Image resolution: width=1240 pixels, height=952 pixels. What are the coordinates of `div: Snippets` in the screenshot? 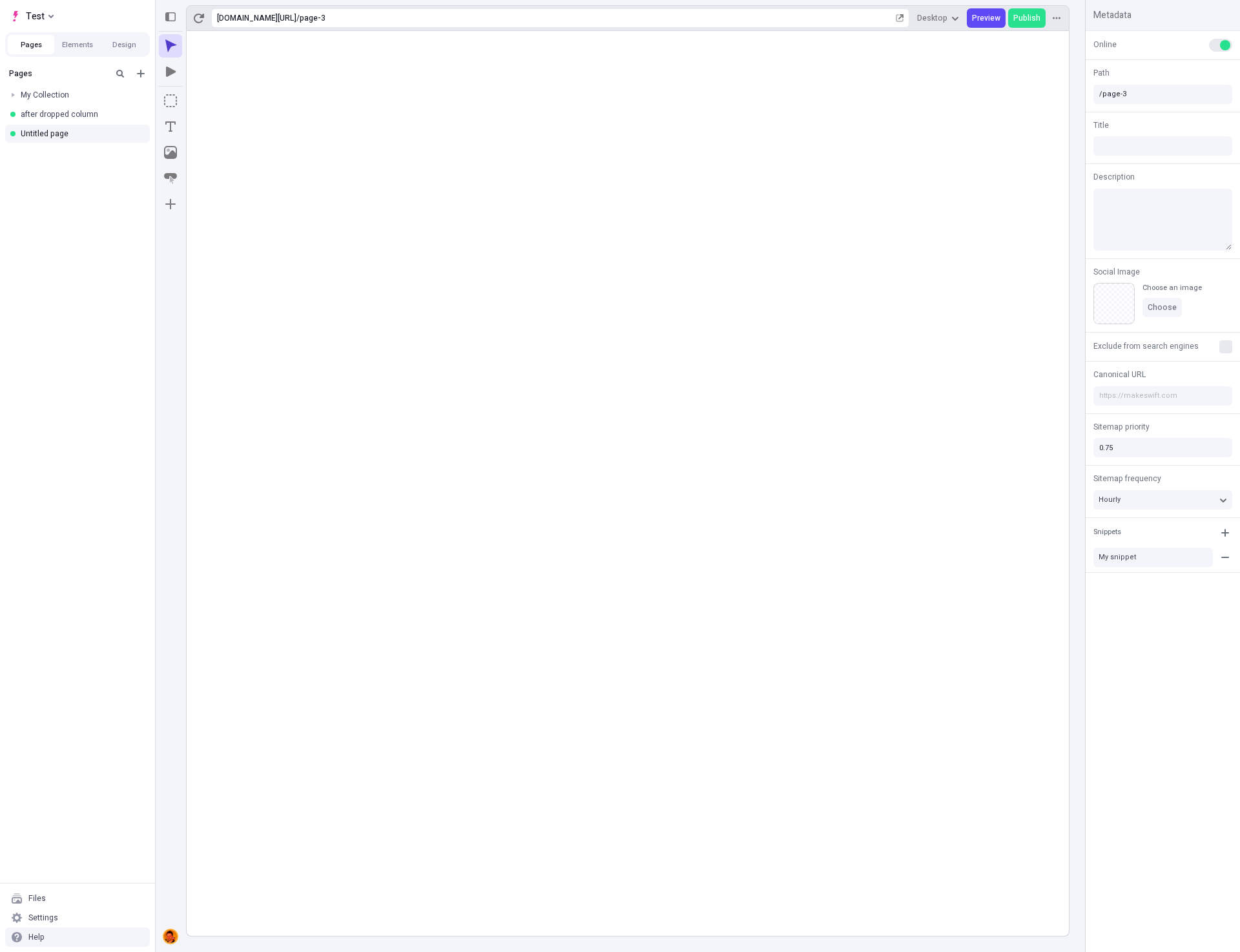 It's located at (1107, 532).